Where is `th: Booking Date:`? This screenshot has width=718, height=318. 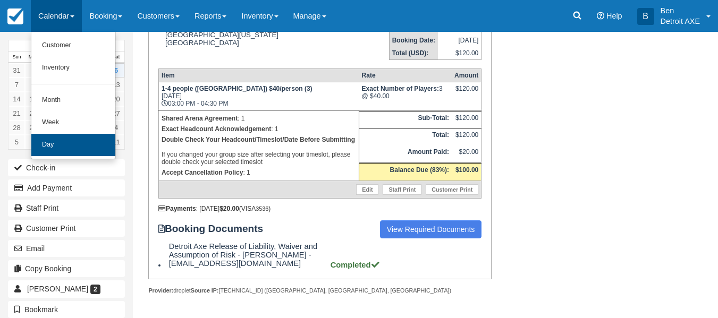 th: Booking Date: is located at coordinates (414, 40).